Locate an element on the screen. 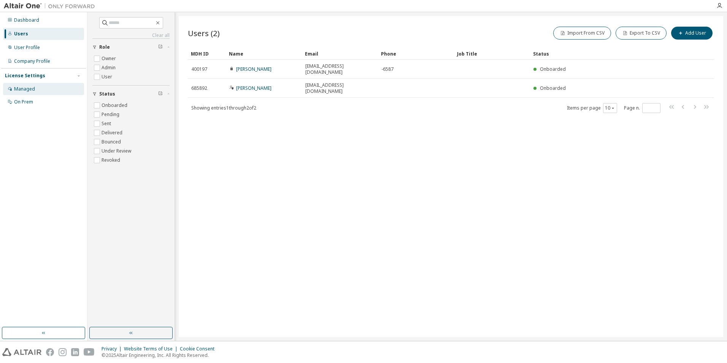 This screenshot has height=363, width=727. span: 685892 is located at coordinates (199, 88).